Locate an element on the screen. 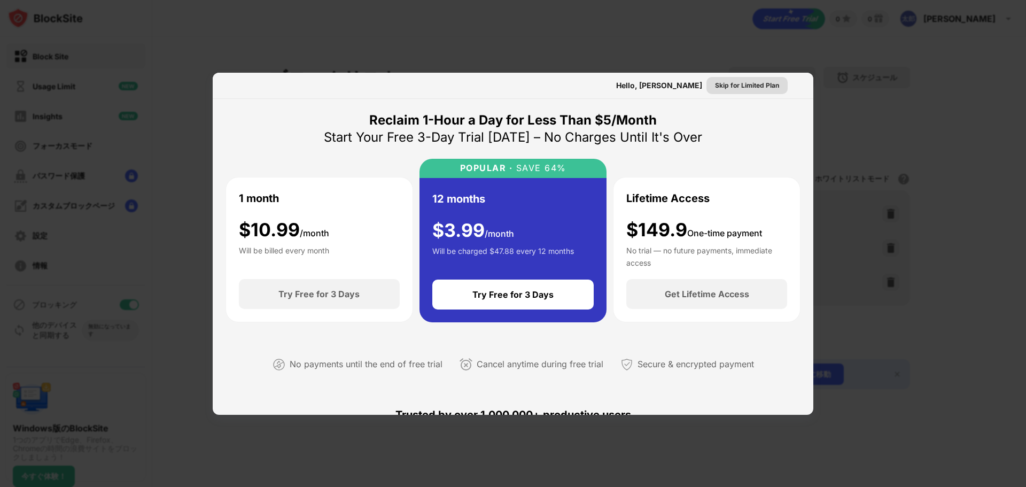 Image resolution: width=1026 pixels, height=487 pixels. div: 1 month is located at coordinates (259, 198).